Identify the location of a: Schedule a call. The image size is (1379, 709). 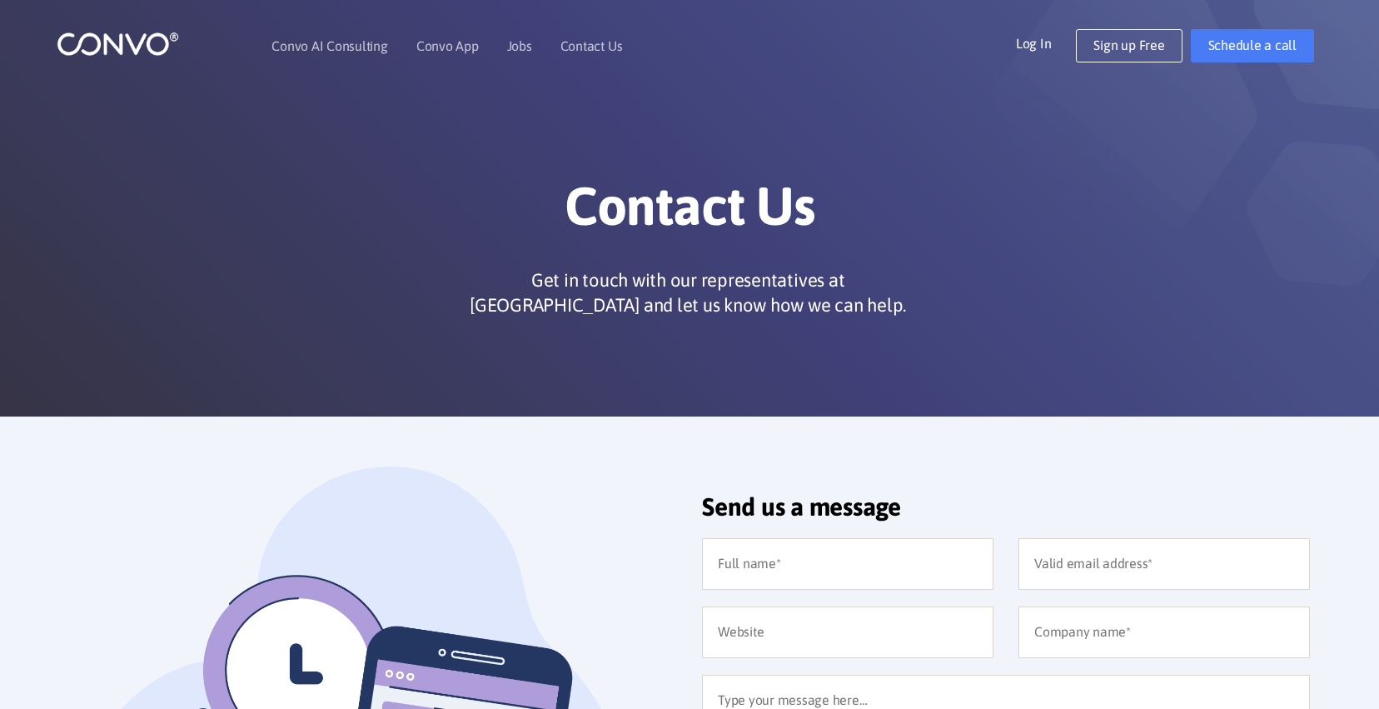
(1253, 46).